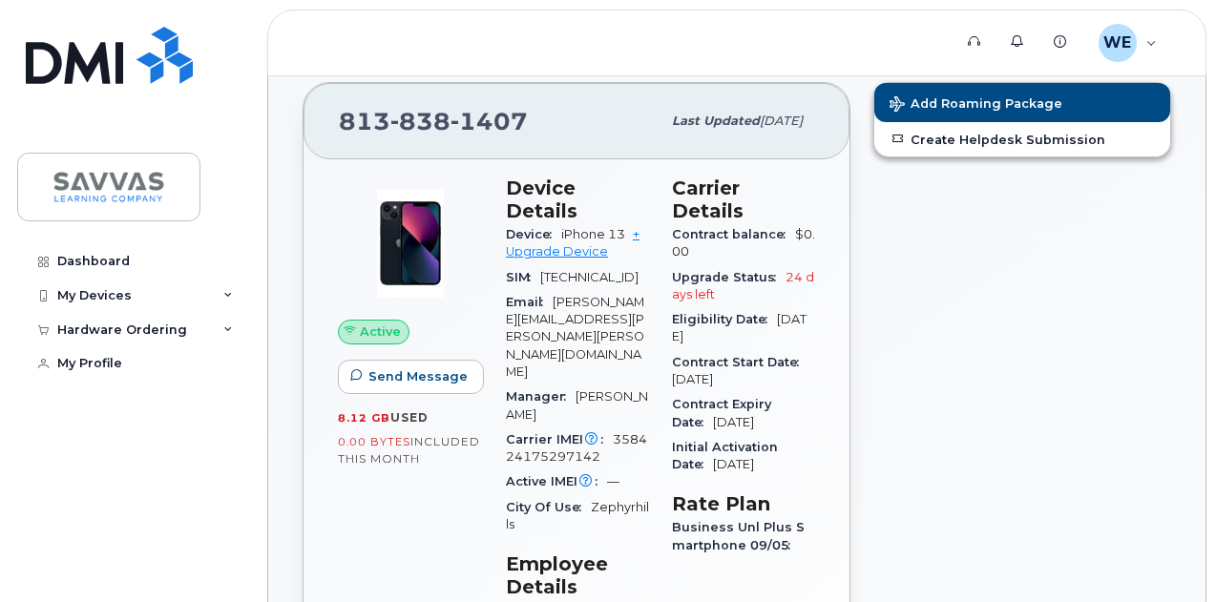  Describe the element at coordinates (529, 302) in the screenshot. I see `span: Email` at that location.